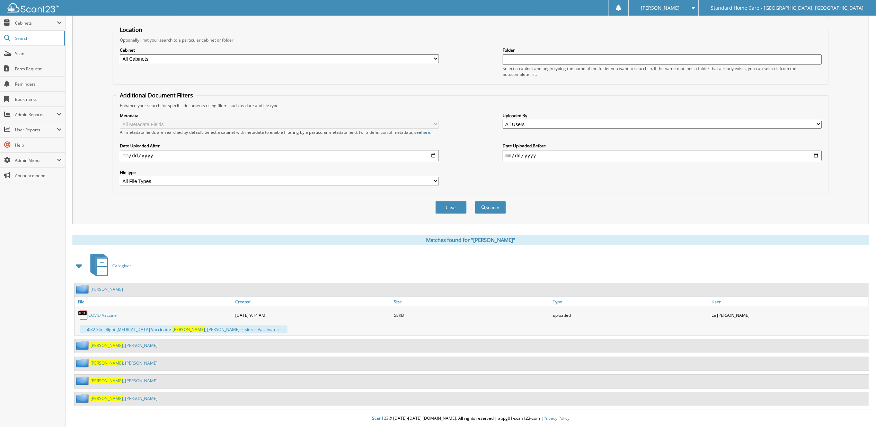  What do you see at coordinates (451, 207) in the screenshot?
I see `button: Clear` at bounding box center [451, 207].